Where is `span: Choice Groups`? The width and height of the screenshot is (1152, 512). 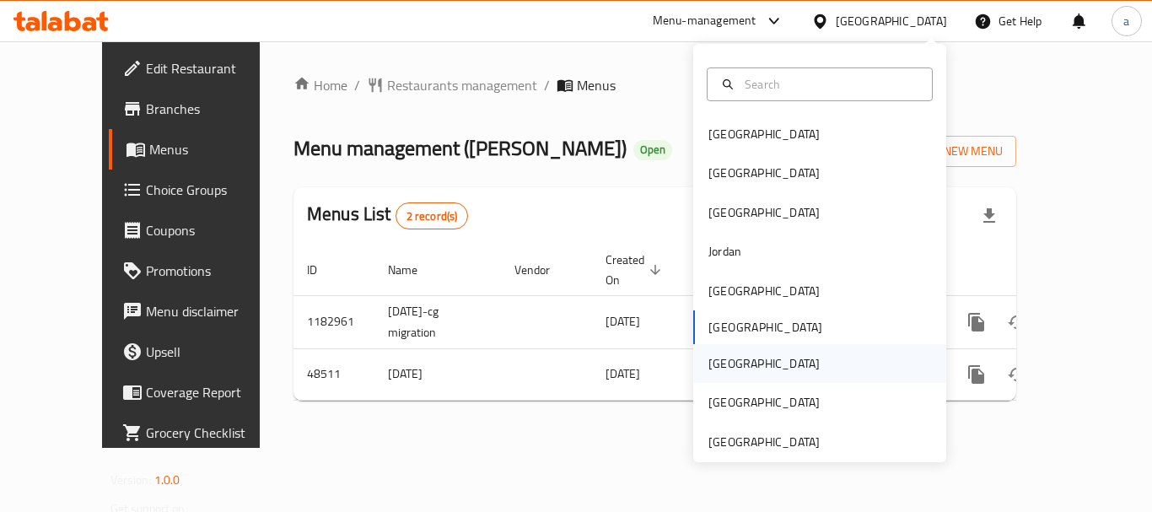 span: Choice Groups is located at coordinates (213, 190).